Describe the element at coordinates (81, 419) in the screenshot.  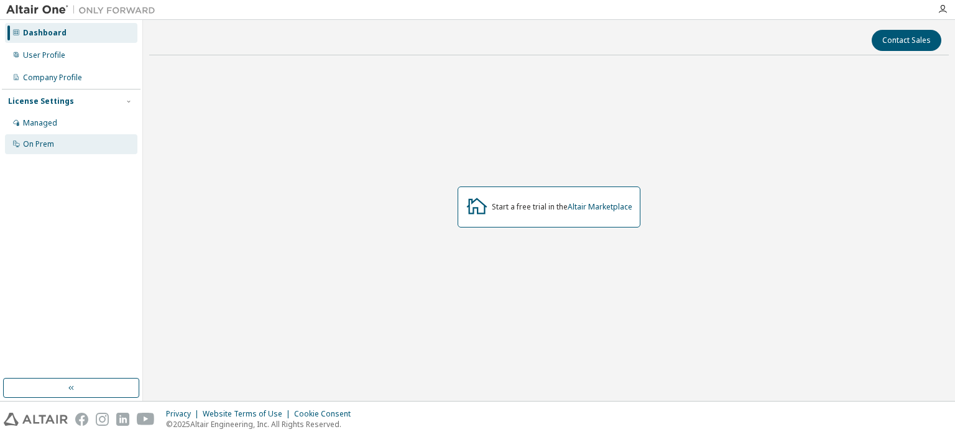
I see `img: facebook.svg` at that location.